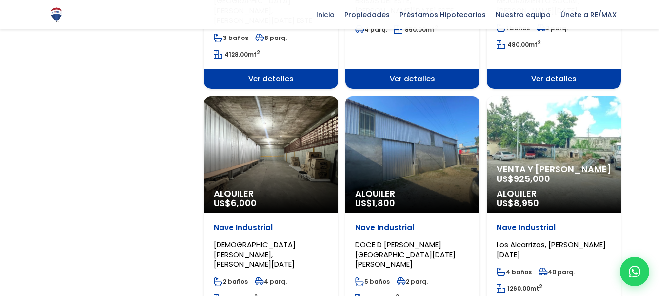  What do you see at coordinates (514, 272) in the screenshot?
I see `span: 4 baños` at bounding box center [514, 272].